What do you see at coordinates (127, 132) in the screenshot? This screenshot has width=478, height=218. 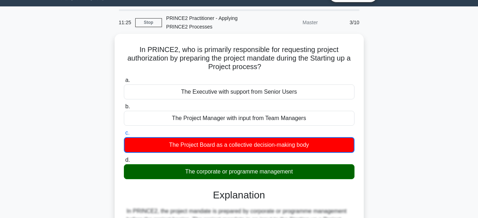 I see `span: c.` at bounding box center [127, 132].